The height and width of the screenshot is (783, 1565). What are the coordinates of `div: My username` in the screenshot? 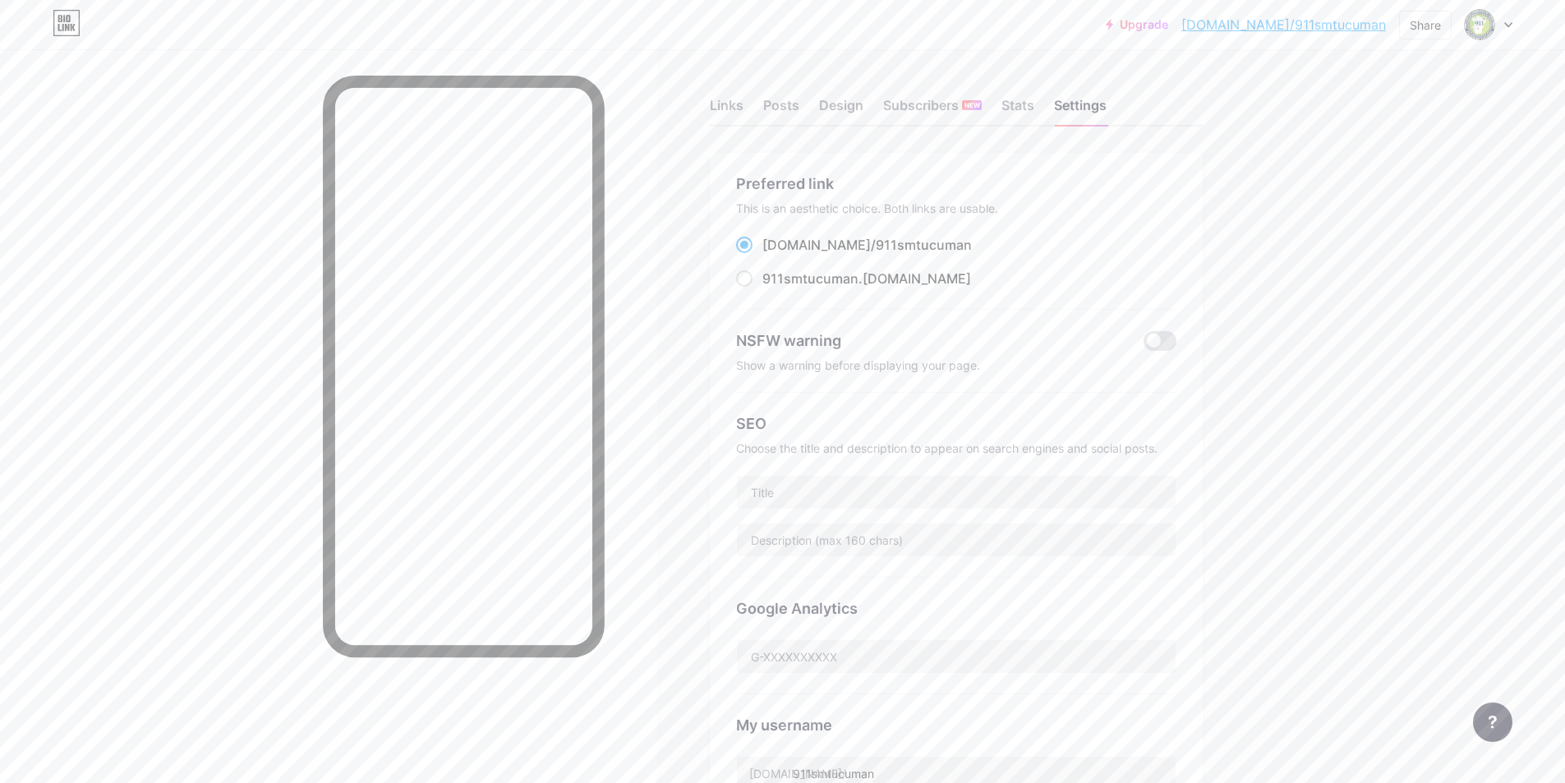 It's located at (956, 724).